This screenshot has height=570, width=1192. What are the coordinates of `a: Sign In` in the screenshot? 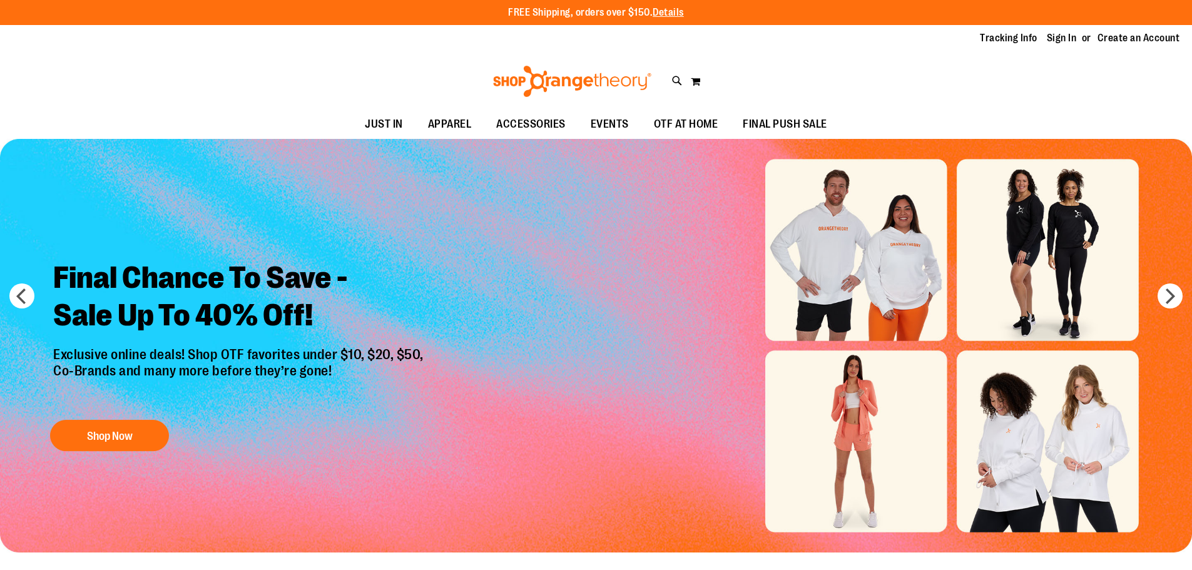 It's located at (1062, 38).